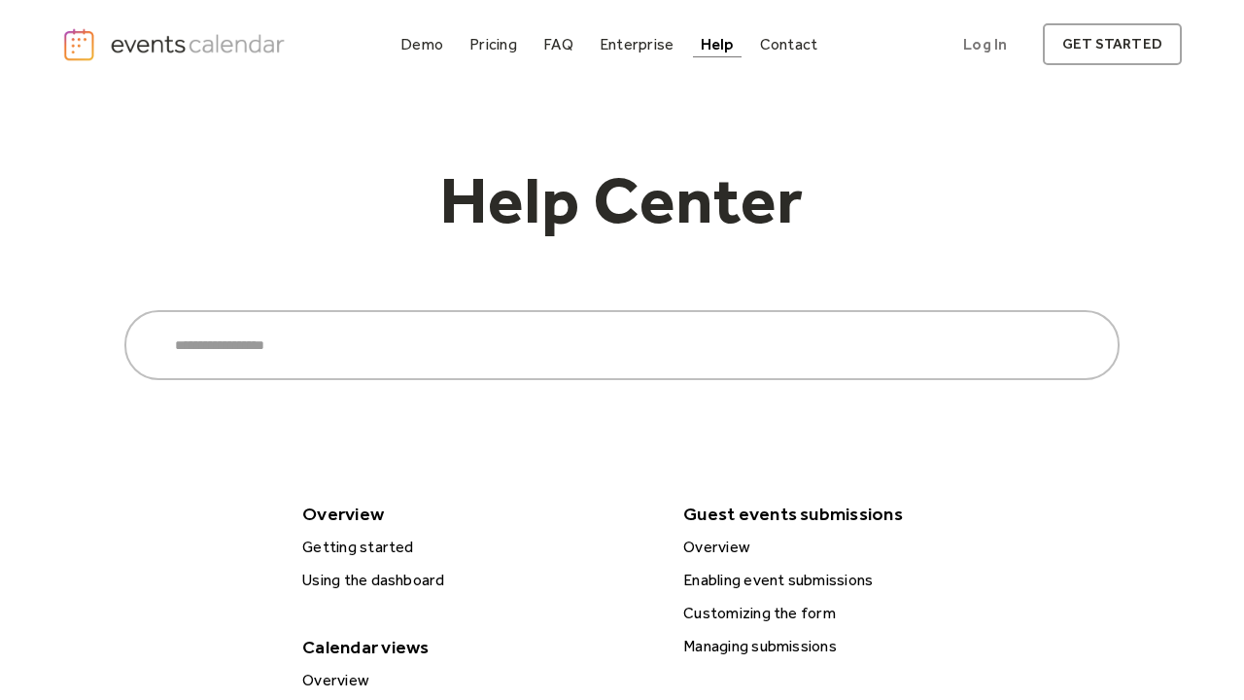  Describe the element at coordinates (475, 647) in the screenshot. I see `div: Calendar views` at that location.